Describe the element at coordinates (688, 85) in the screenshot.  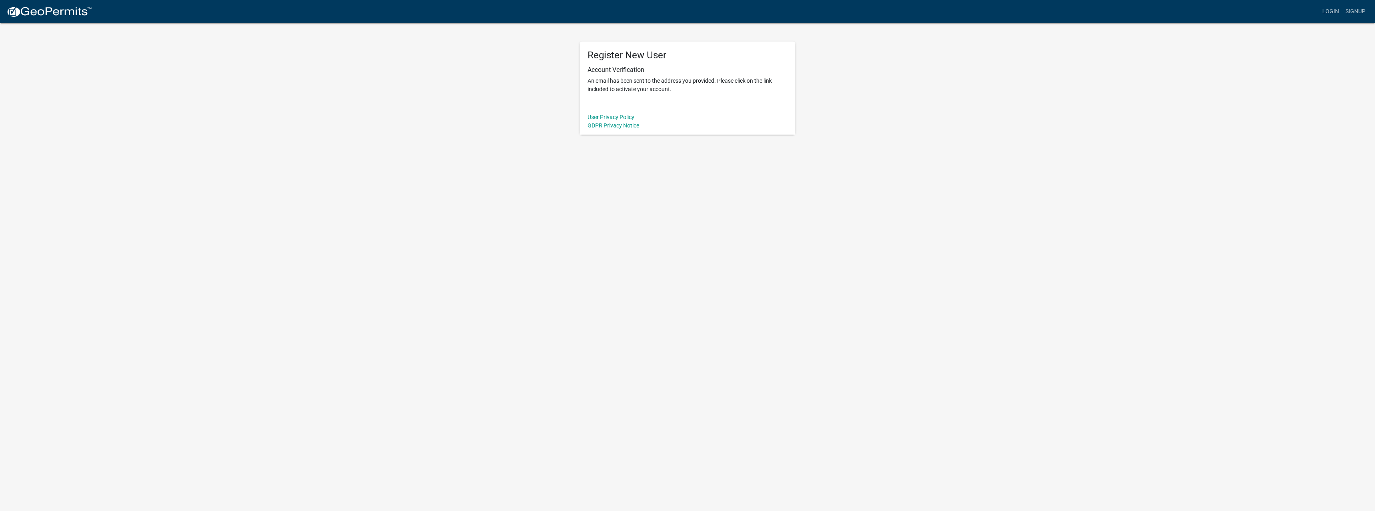
I see `p: An email has been sent to the address you provided. Please click on the link included to activate...` at that location.